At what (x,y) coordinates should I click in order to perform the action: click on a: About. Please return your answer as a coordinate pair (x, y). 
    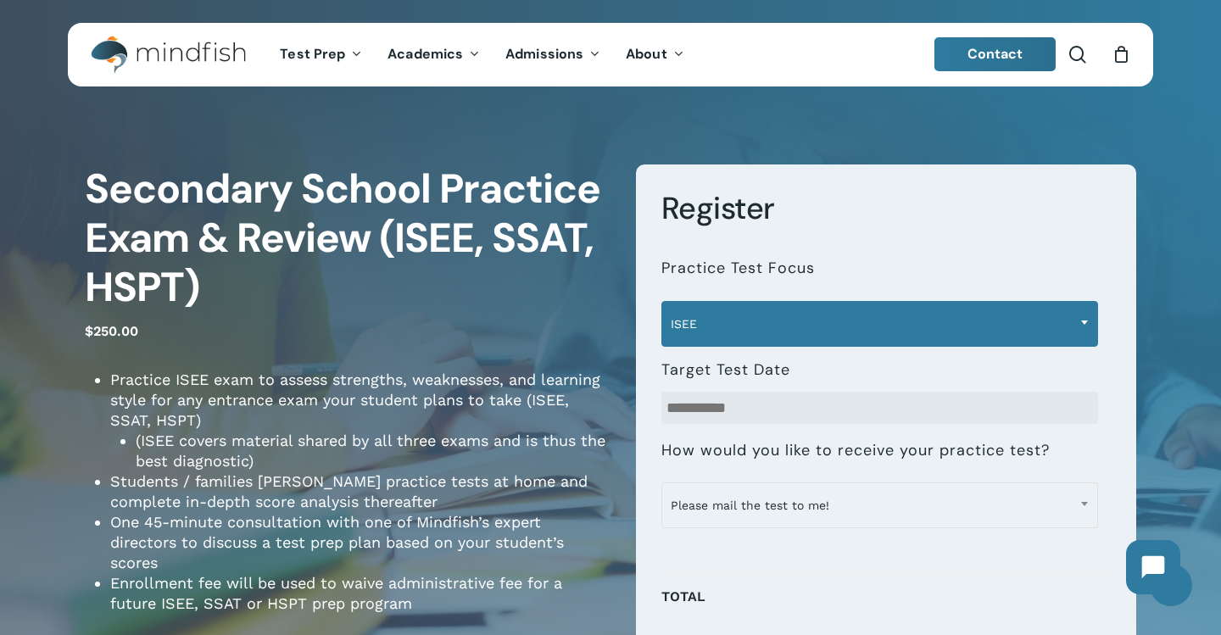
    Looking at the image, I should click on (655, 54).